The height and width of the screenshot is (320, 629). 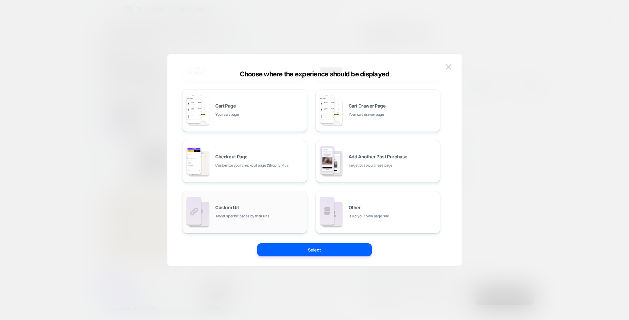 What do you see at coordinates (354, 207) in the screenshot?
I see `span: Other` at bounding box center [354, 207].